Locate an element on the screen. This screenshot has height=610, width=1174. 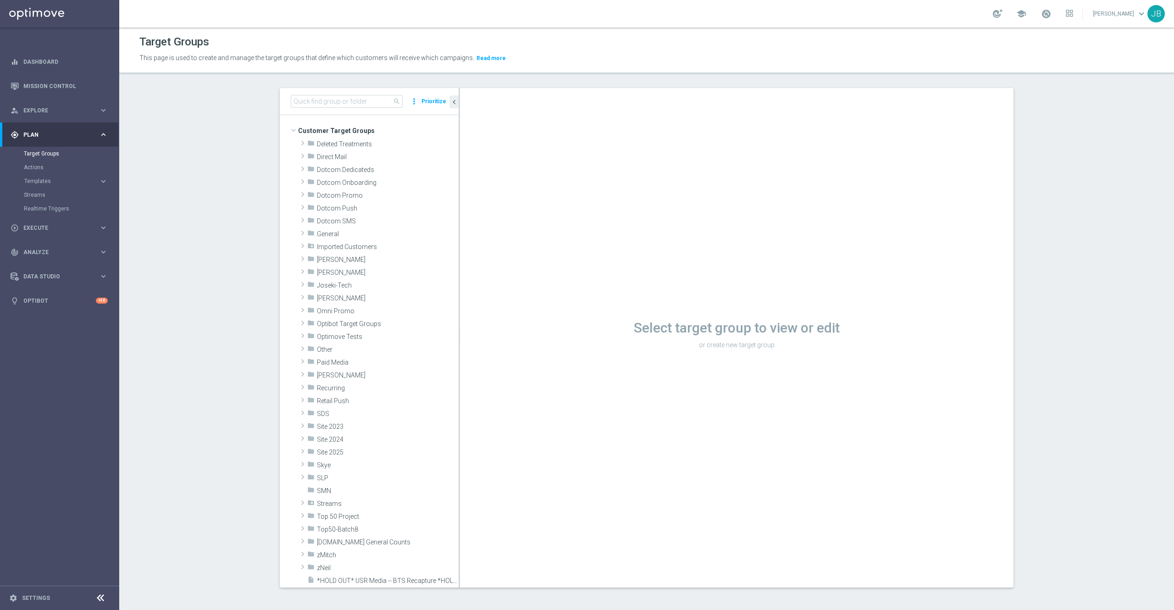
i: insert_drive_file is located at coordinates (311, 581).